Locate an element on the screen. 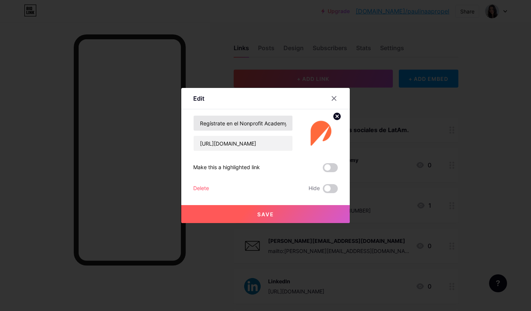 The width and height of the screenshot is (531, 311). img: link_thumbnail is located at coordinates (320, 133).